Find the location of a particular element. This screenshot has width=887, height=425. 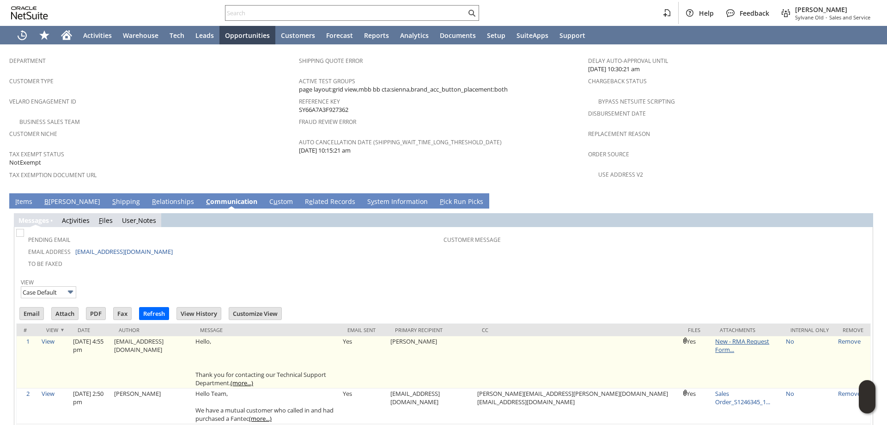

a: Home is located at coordinates (67, 35).